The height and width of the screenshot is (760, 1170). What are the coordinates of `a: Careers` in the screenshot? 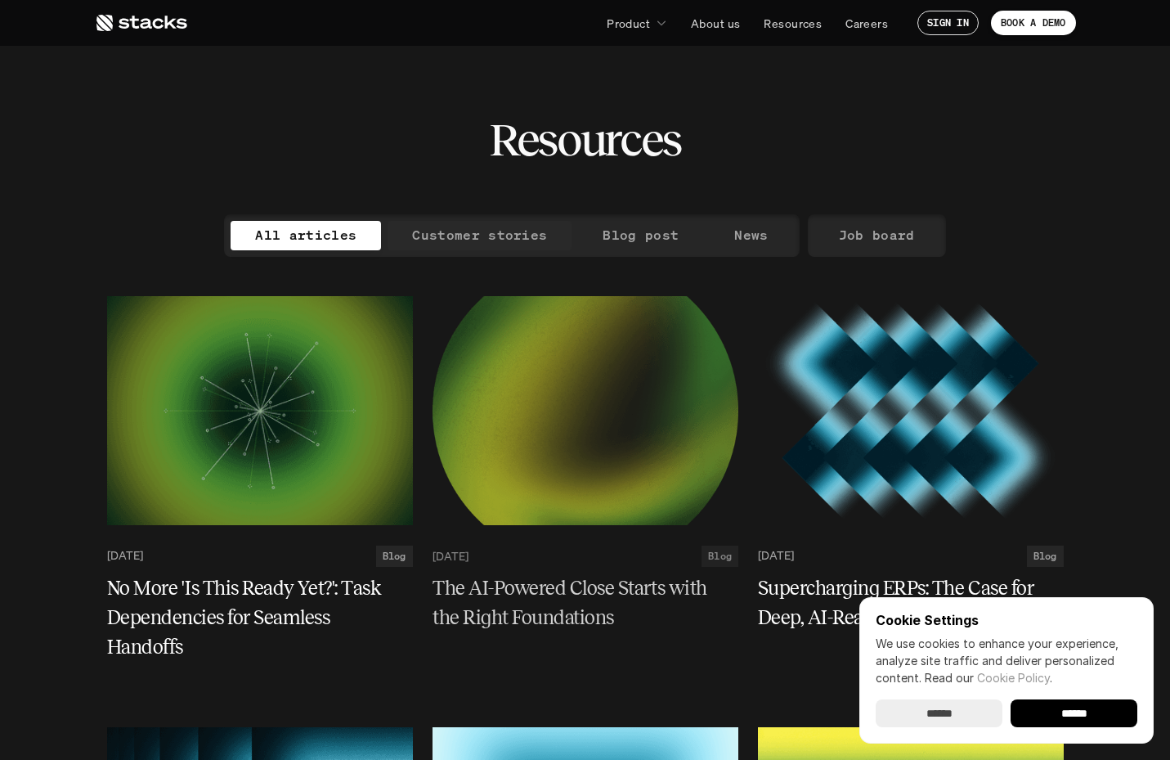 It's located at (867, 23).